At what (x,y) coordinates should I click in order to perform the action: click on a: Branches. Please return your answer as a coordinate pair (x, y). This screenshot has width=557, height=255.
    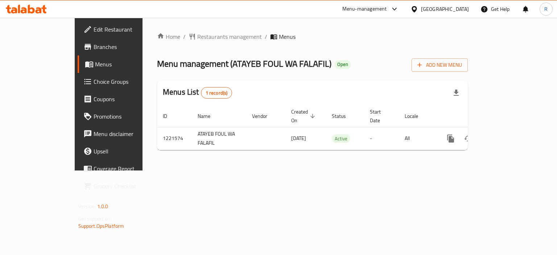
    Looking at the image, I should click on (123, 47).